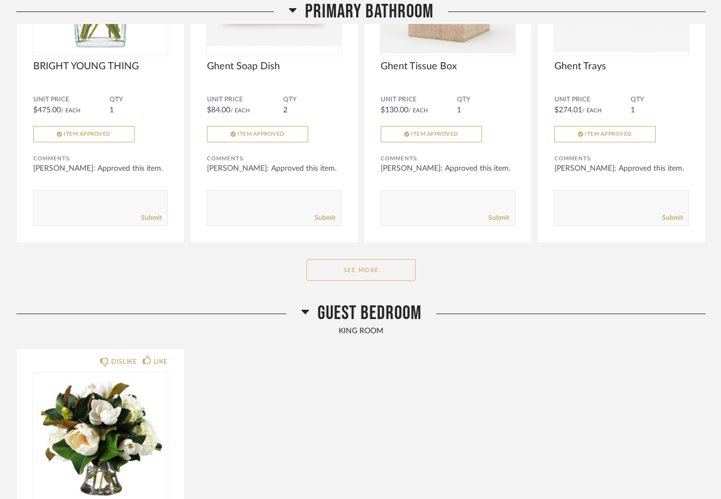  Describe the element at coordinates (568, 110) in the screenshot. I see `span: $274.01` at that location.